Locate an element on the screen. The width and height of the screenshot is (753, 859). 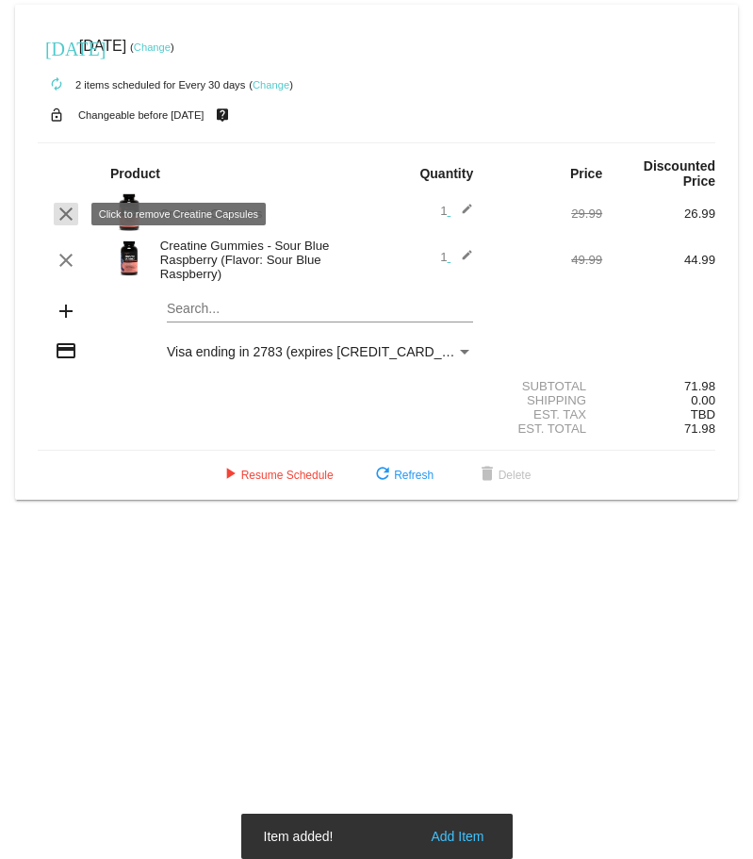
div: Est. Tax is located at coordinates (546, 414).